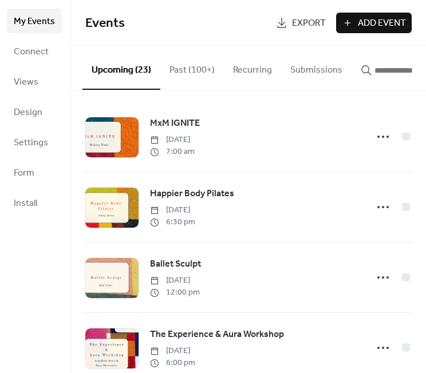 This screenshot has height=373, width=426. Describe the element at coordinates (374, 23) in the screenshot. I see `button: Add Event` at that location.